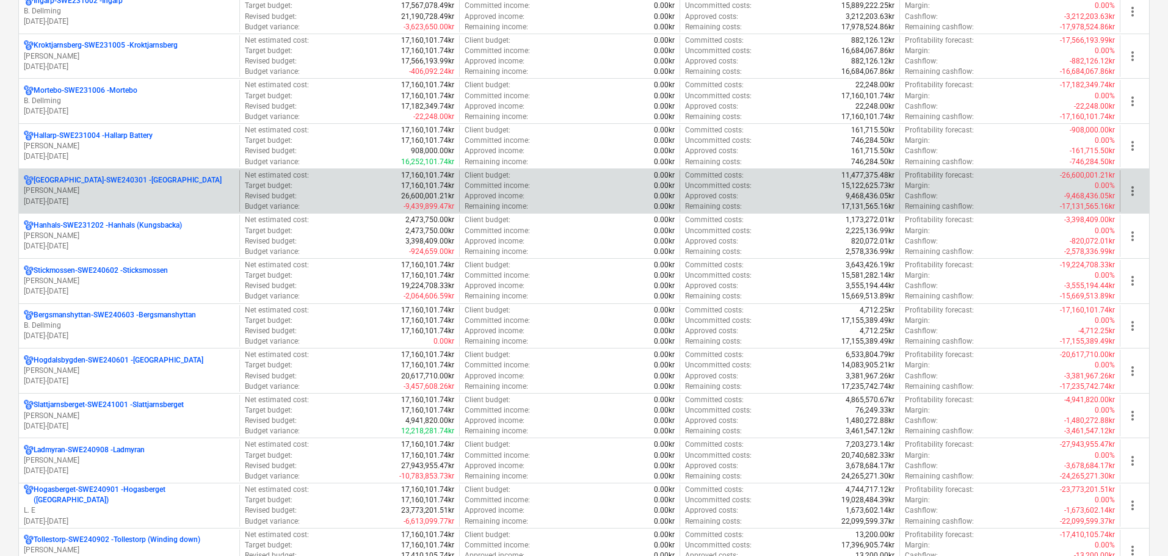  Describe the element at coordinates (89, 450) in the screenshot. I see `p: Ladmyran-SWE240908 - Ladmyran` at that location.